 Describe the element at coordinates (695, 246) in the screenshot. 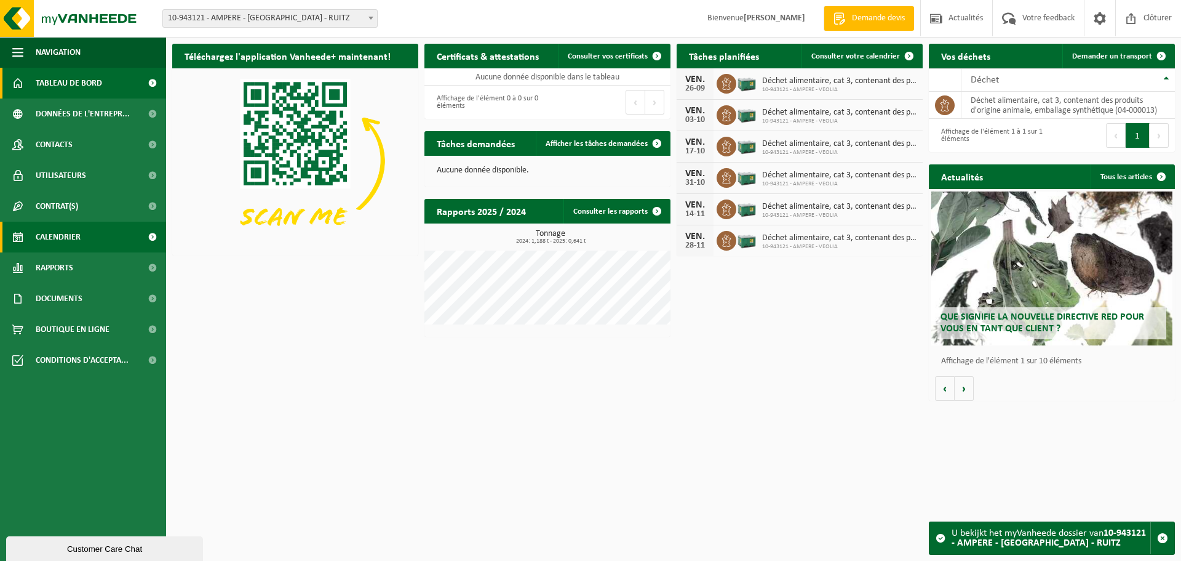

I see `div: 28-11` at that location.